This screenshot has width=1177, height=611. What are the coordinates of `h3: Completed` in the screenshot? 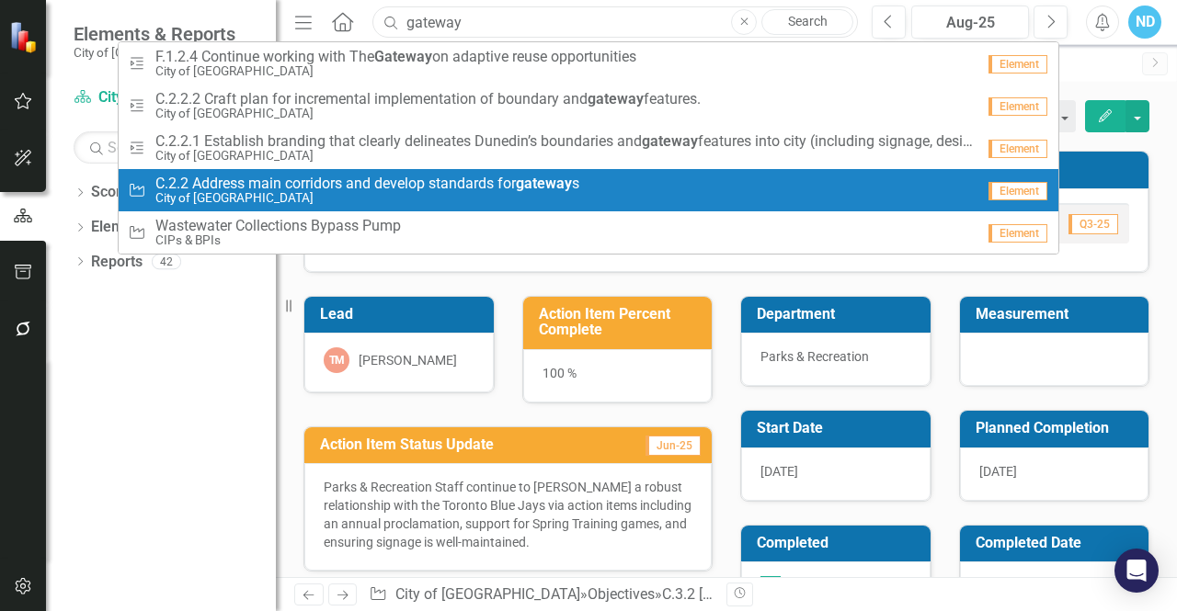 It's located at (838, 543).